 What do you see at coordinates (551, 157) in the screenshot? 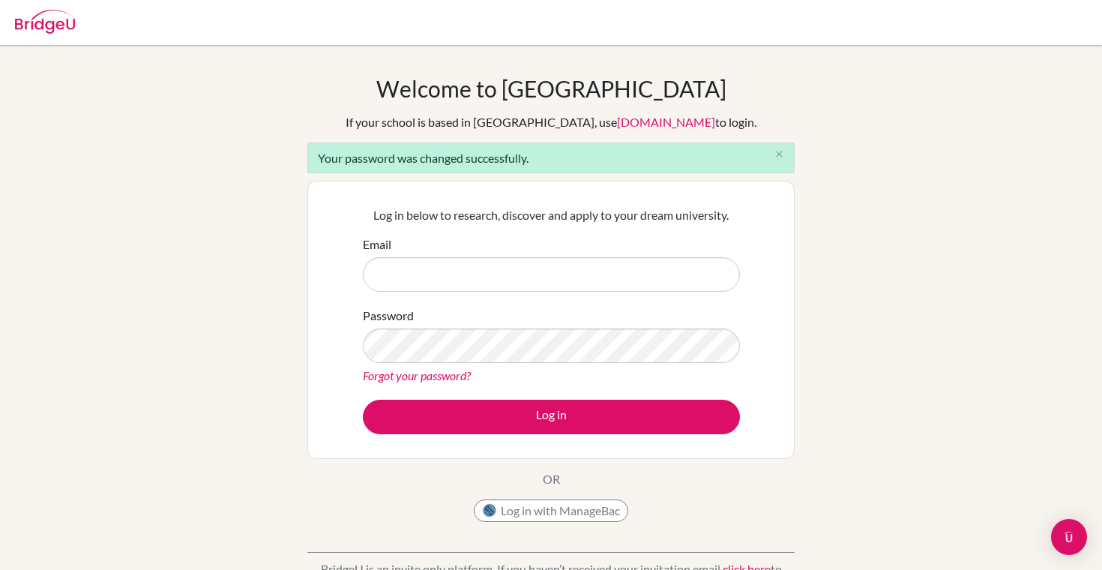
I see `div: Your password was changed successfully.` at bounding box center [551, 157].